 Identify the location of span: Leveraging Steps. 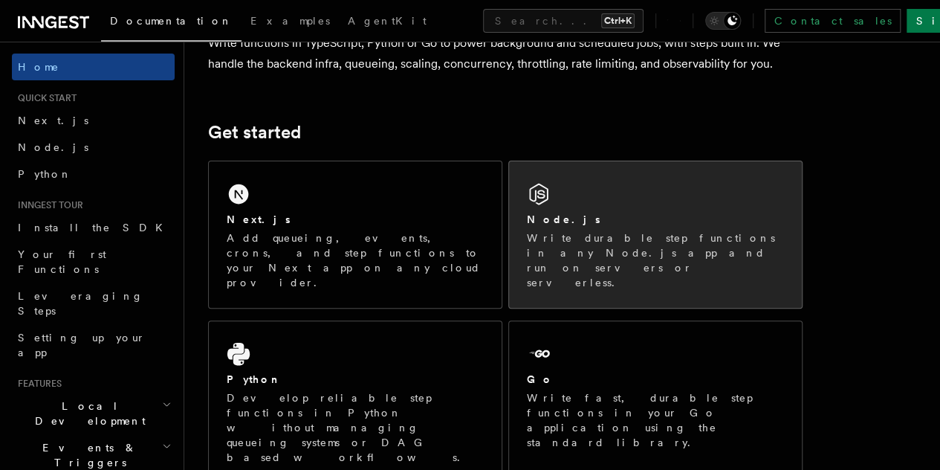
(80, 303).